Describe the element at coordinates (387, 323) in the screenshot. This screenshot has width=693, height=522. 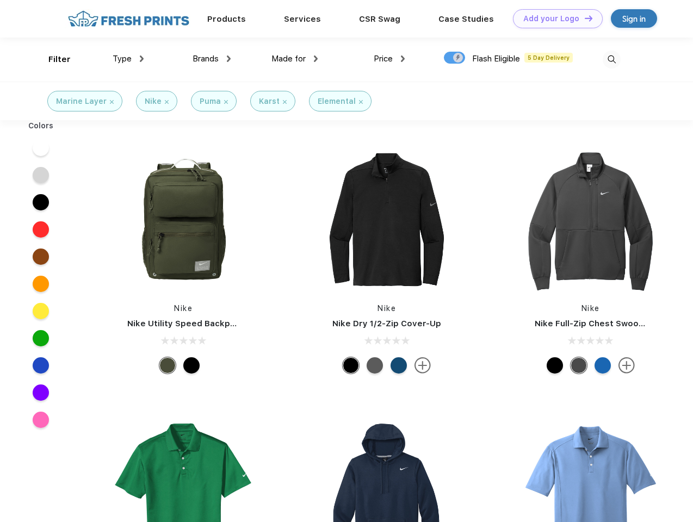
I see `a: Nike Dry 1/2-Zip Cover-Up` at that location.